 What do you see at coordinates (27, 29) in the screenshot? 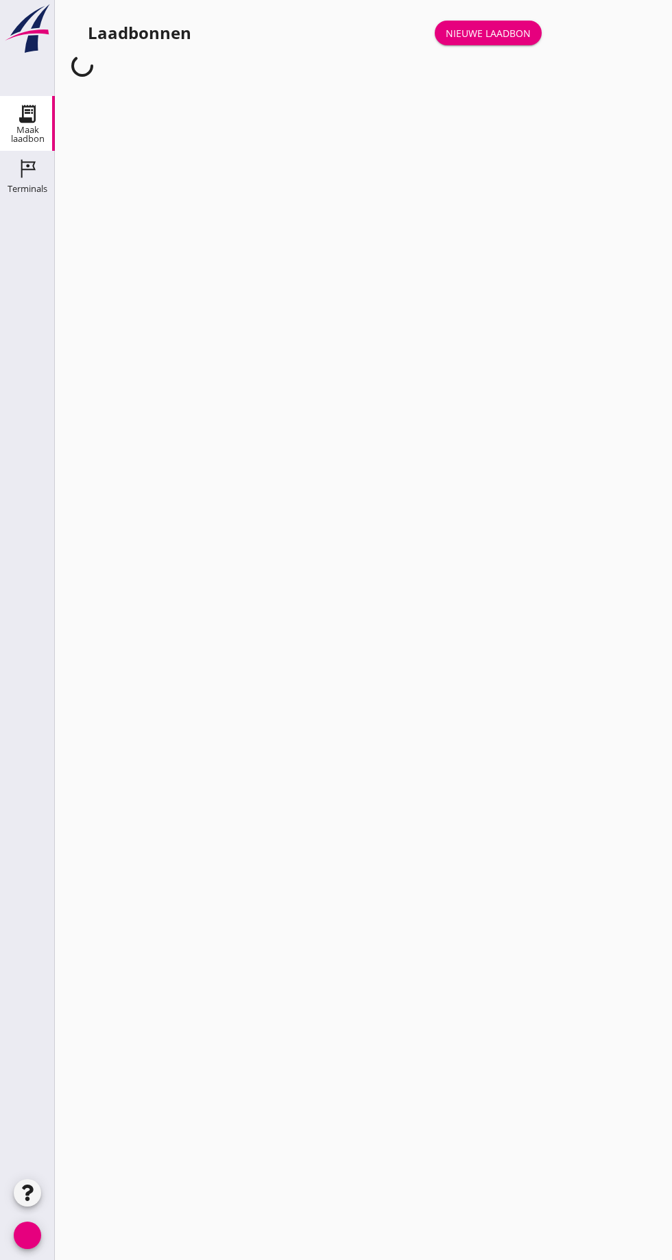
I see `img: logo-small.a267ee39.svg` at bounding box center [27, 29].